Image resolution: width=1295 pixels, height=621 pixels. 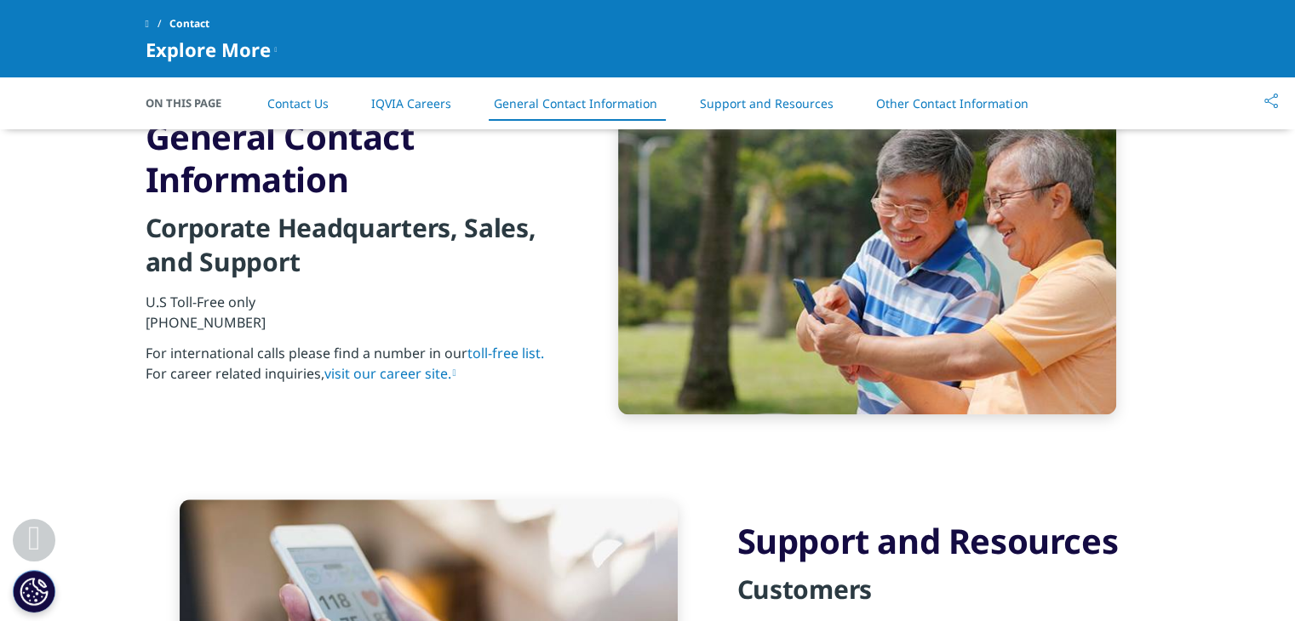 I want to click on button: Cookie Settings, so click(x=34, y=592).